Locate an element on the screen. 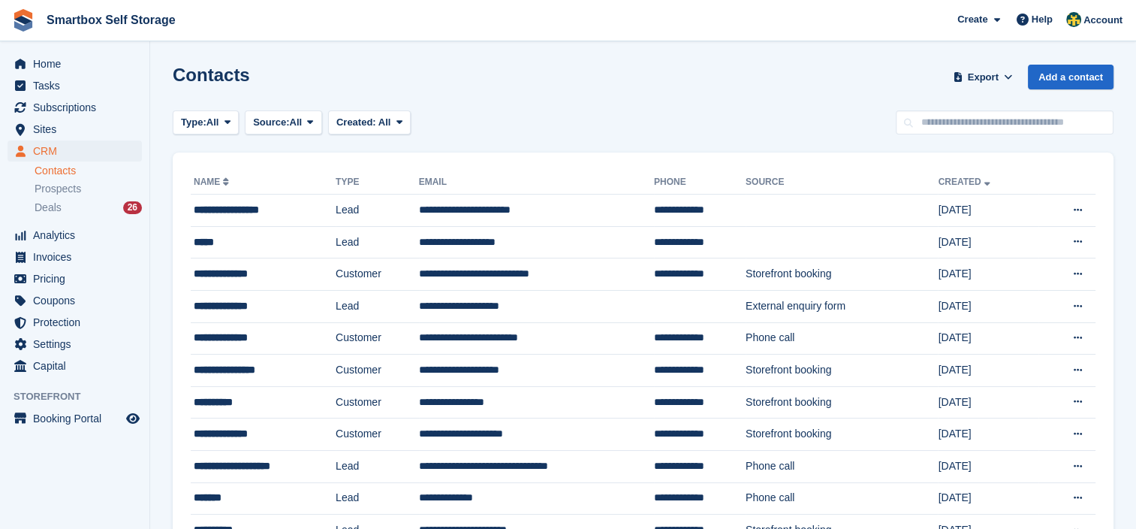  span: Account is located at coordinates (1103, 20).